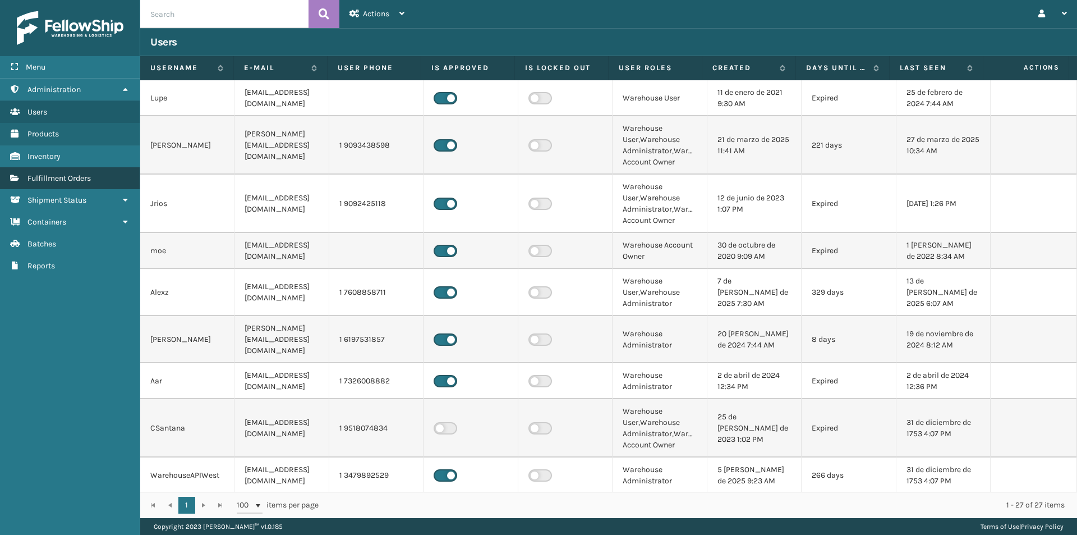 The height and width of the screenshot is (535, 1077). I want to click on td: 8 days, so click(849, 339).